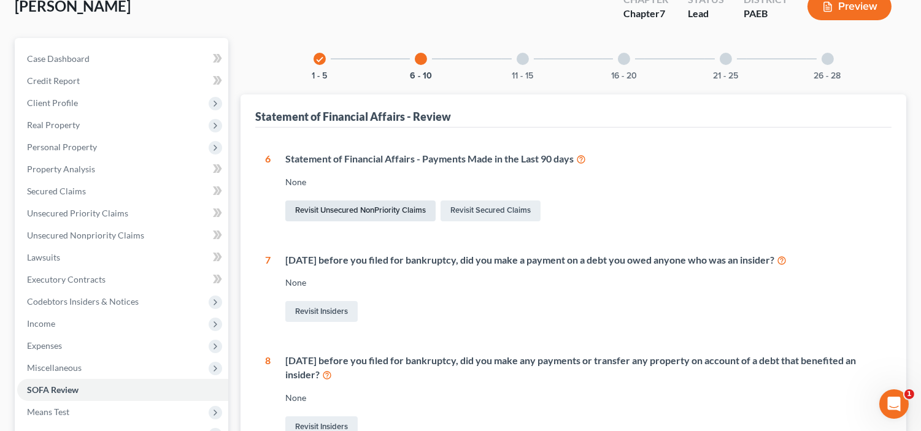 This screenshot has width=921, height=431. What do you see at coordinates (421, 76) in the screenshot?
I see `button: 6 - 10` at bounding box center [421, 76].